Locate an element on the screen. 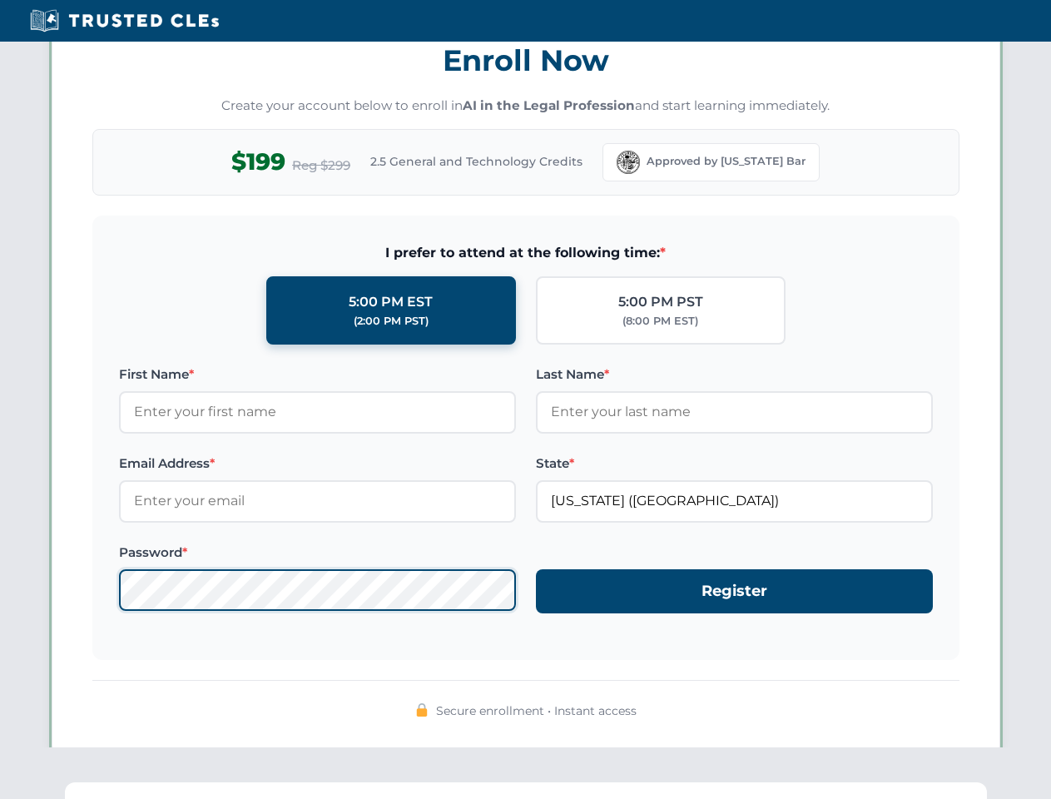 This screenshot has height=799, width=1051. h3: Enroll Now is located at coordinates (526, 60).